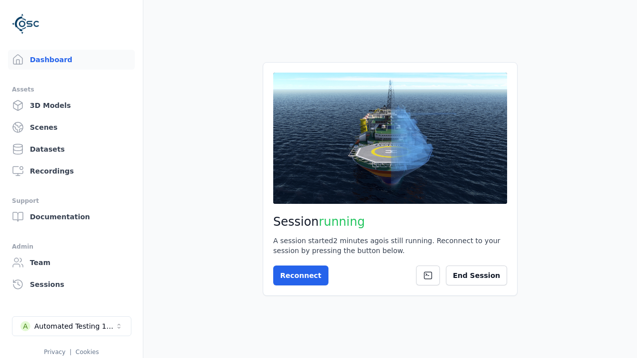 The height and width of the screenshot is (358, 637). What do you see at coordinates (71, 90) in the screenshot?
I see `div: Assets` at bounding box center [71, 90].